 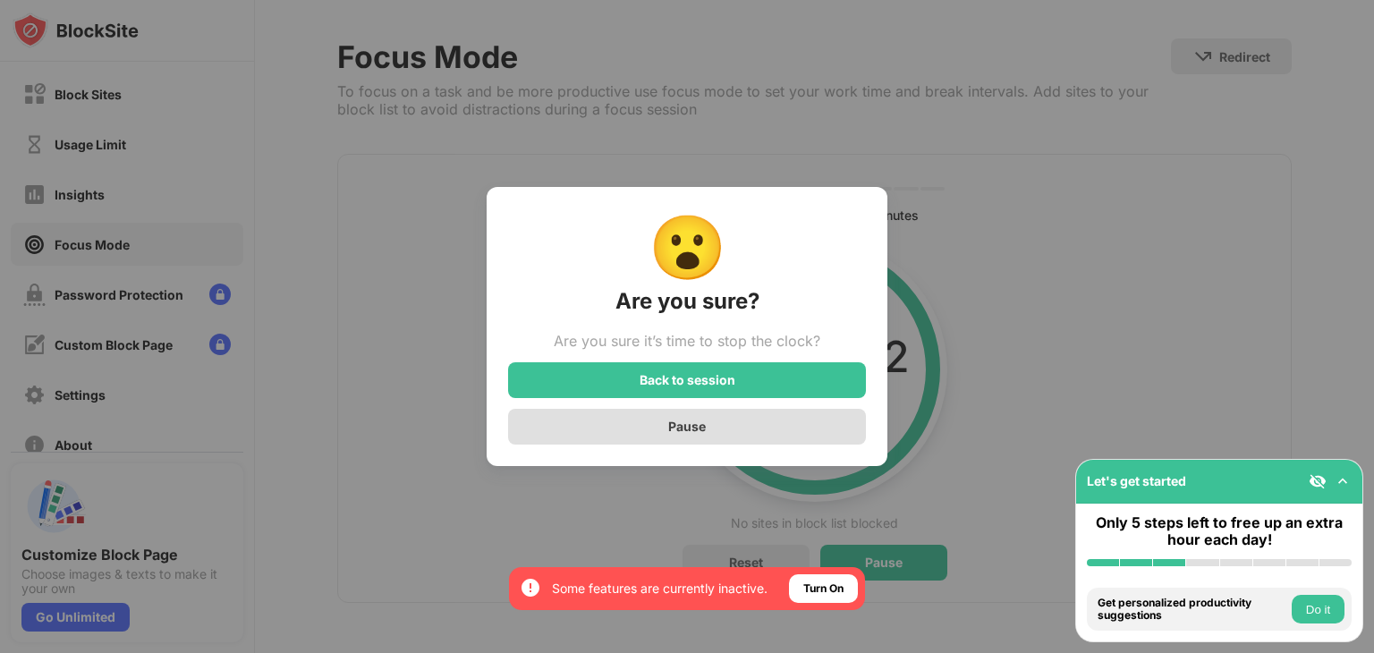 What do you see at coordinates (687, 302) in the screenshot?
I see `div: Are you sure?` at bounding box center [687, 302].